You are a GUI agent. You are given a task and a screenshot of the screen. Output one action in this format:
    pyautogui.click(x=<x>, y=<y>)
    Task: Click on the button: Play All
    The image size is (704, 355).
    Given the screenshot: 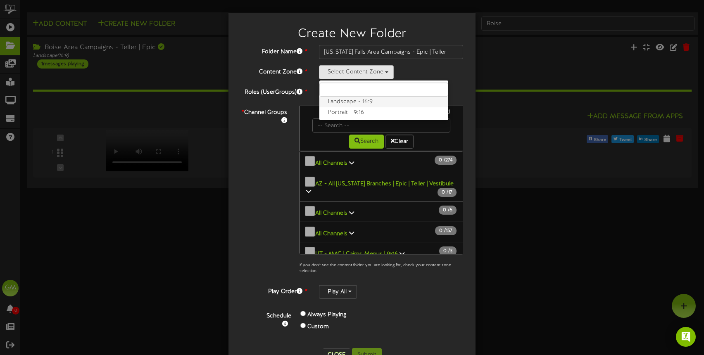 What is the action you would take?
    pyautogui.click(x=338, y=292)
    